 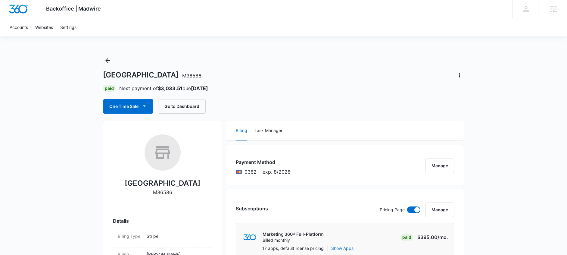 I want to click on a: Accounts, so click(x=19, y=27).